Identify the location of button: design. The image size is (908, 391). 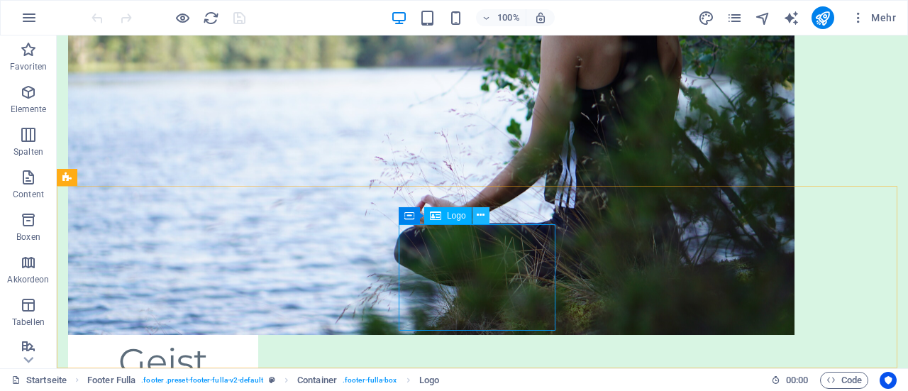
(707, 18).